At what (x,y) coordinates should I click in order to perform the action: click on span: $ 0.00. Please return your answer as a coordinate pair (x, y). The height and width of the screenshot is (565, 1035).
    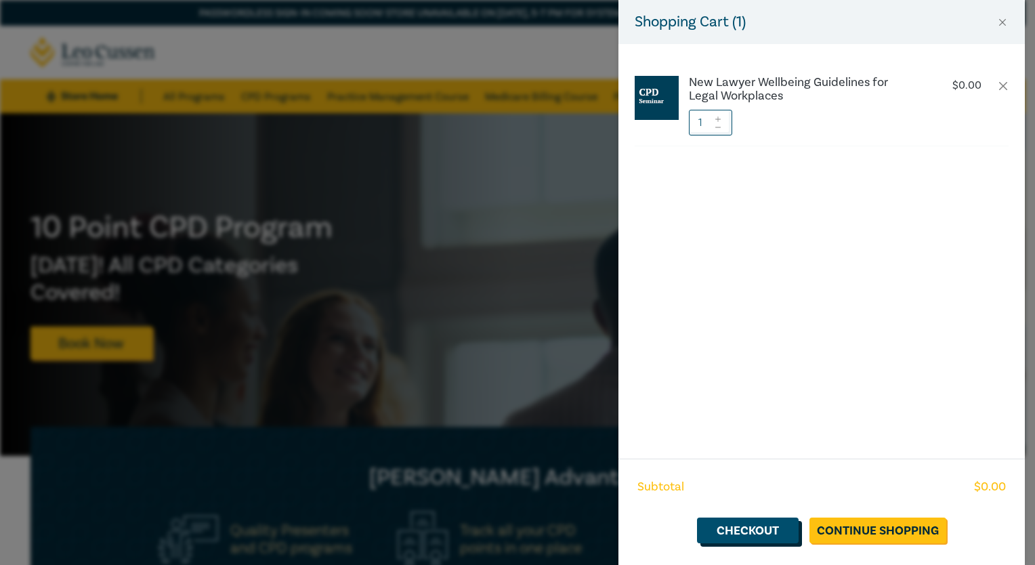
    Looking at the image, I should click on (989, 487).